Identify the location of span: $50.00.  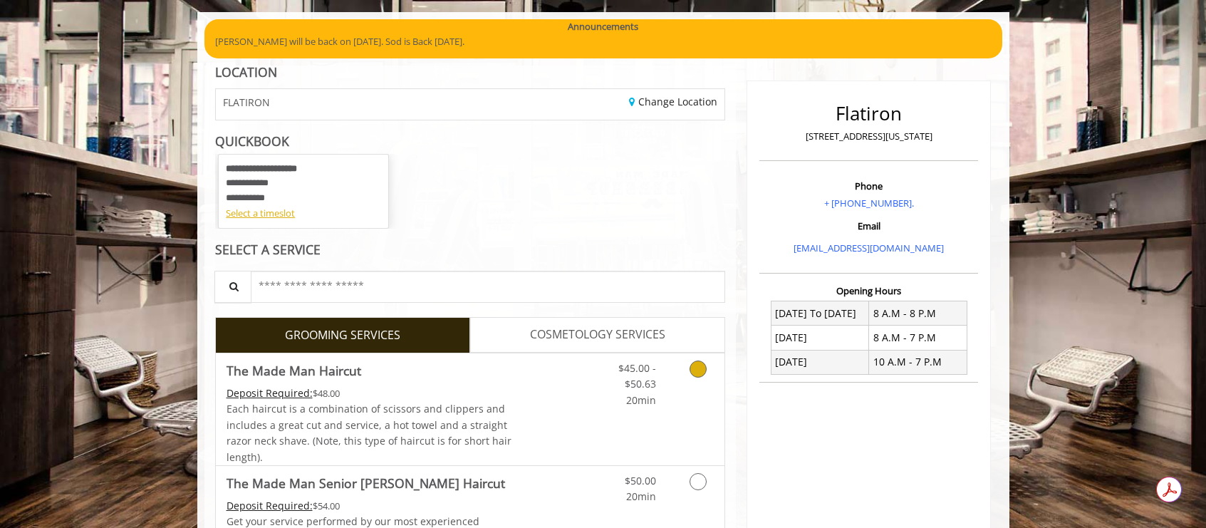
(641, 480).